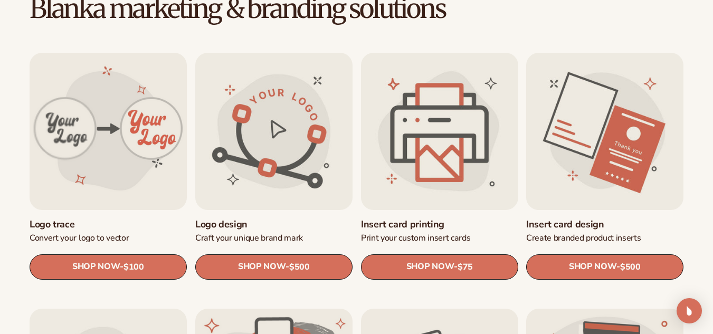 Image resolution: width=713 pixels, height=334 pixels. I want to click on a: Insert card design, so click(605, 224).